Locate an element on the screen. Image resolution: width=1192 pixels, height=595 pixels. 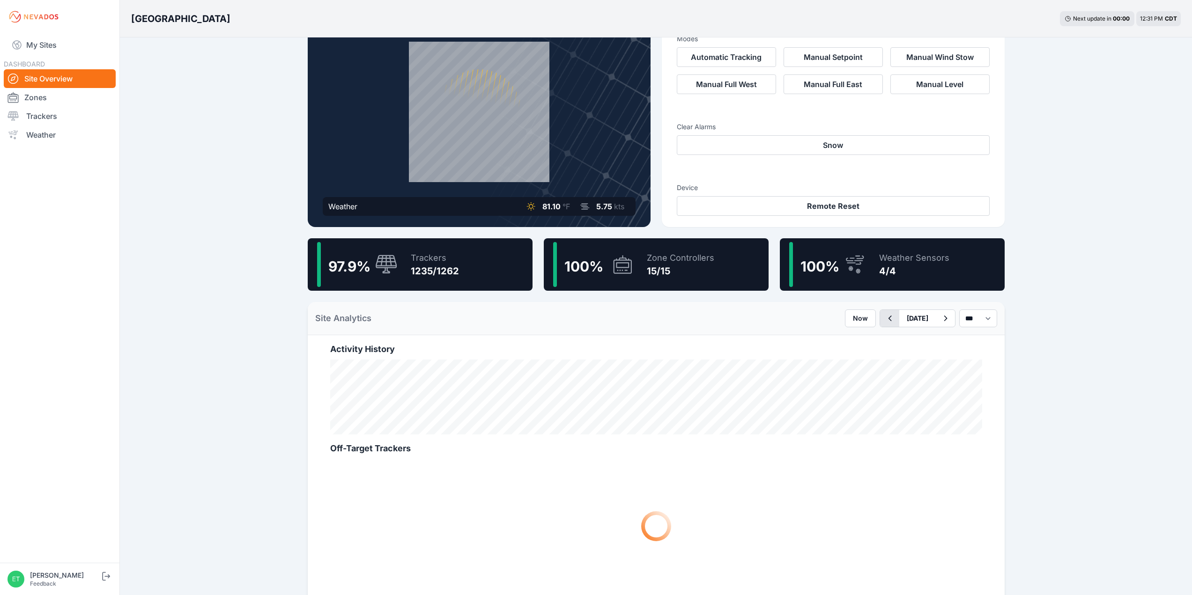
button: Snow is located at coordinates (833, 145).